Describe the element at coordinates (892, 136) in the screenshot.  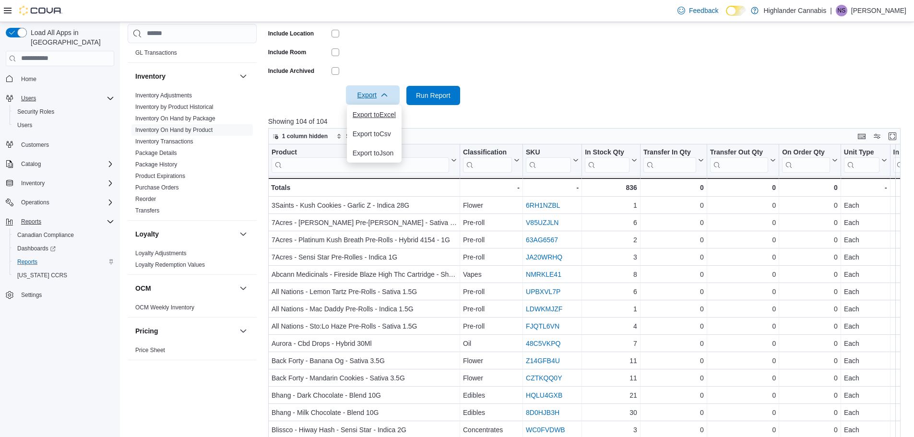
I see `button: Enter fullscreen` at that location.